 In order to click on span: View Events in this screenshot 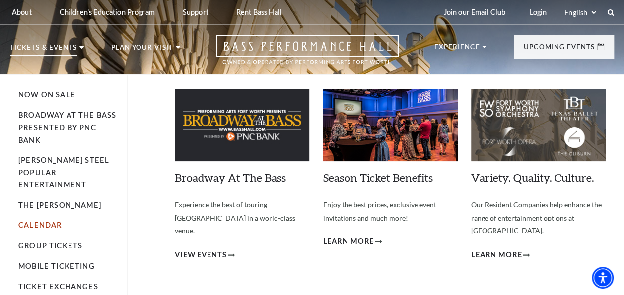, I will do `click(201, 255)`.